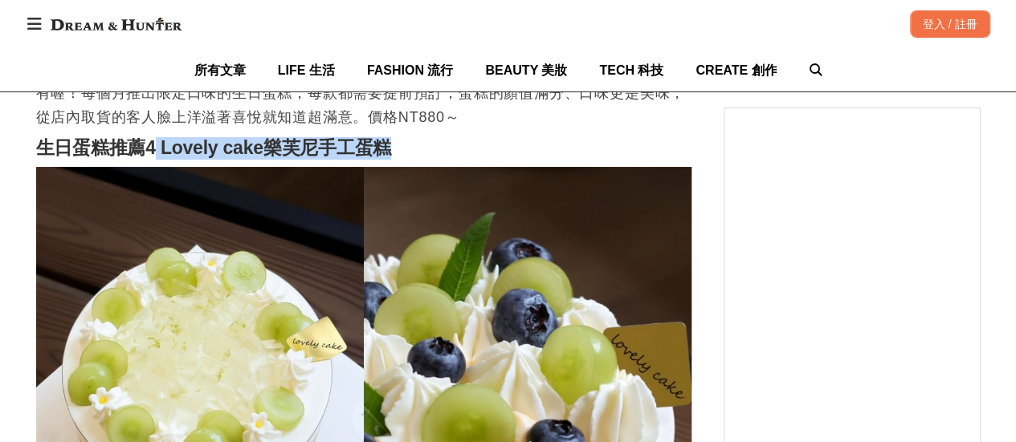  Describe the element at coordinates (526, 70) in the screenshot. I see `a: BEAUTY 美妝` at that location.